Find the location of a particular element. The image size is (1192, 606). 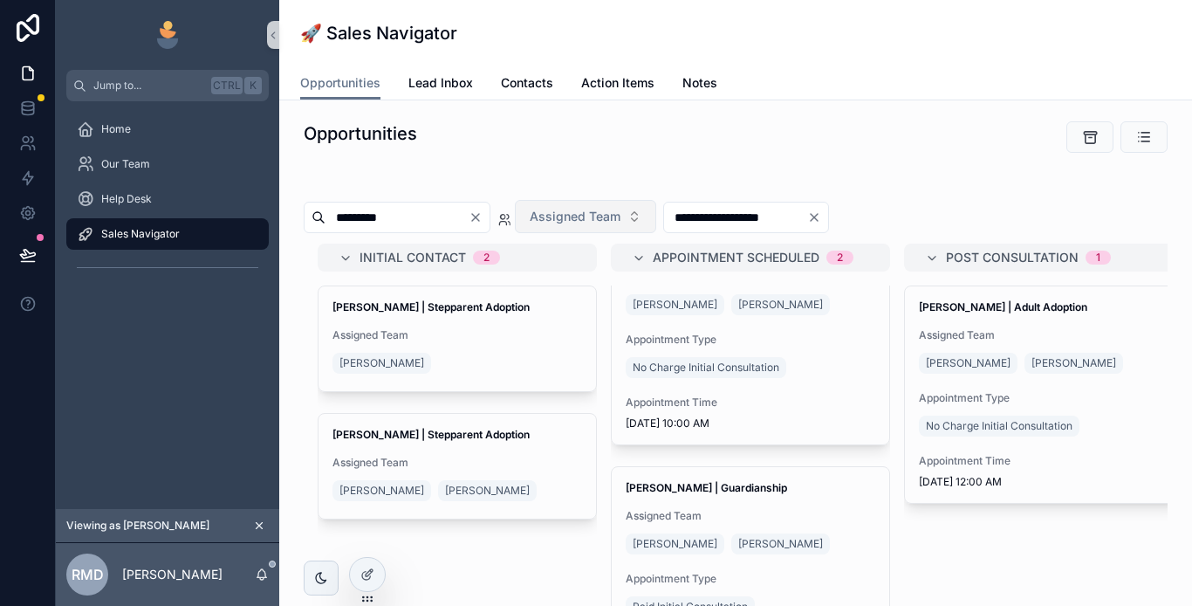

span: RMD is located at coordinates (87, 574).